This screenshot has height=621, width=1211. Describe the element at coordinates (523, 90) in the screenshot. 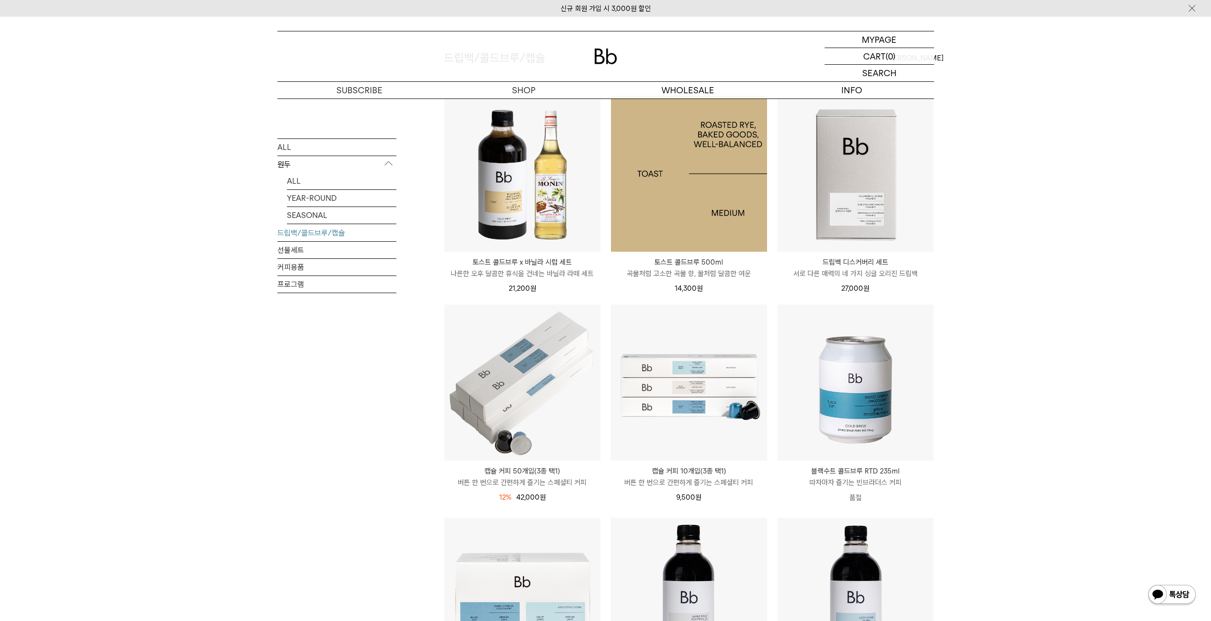

I see `p: SHOP` at that location.